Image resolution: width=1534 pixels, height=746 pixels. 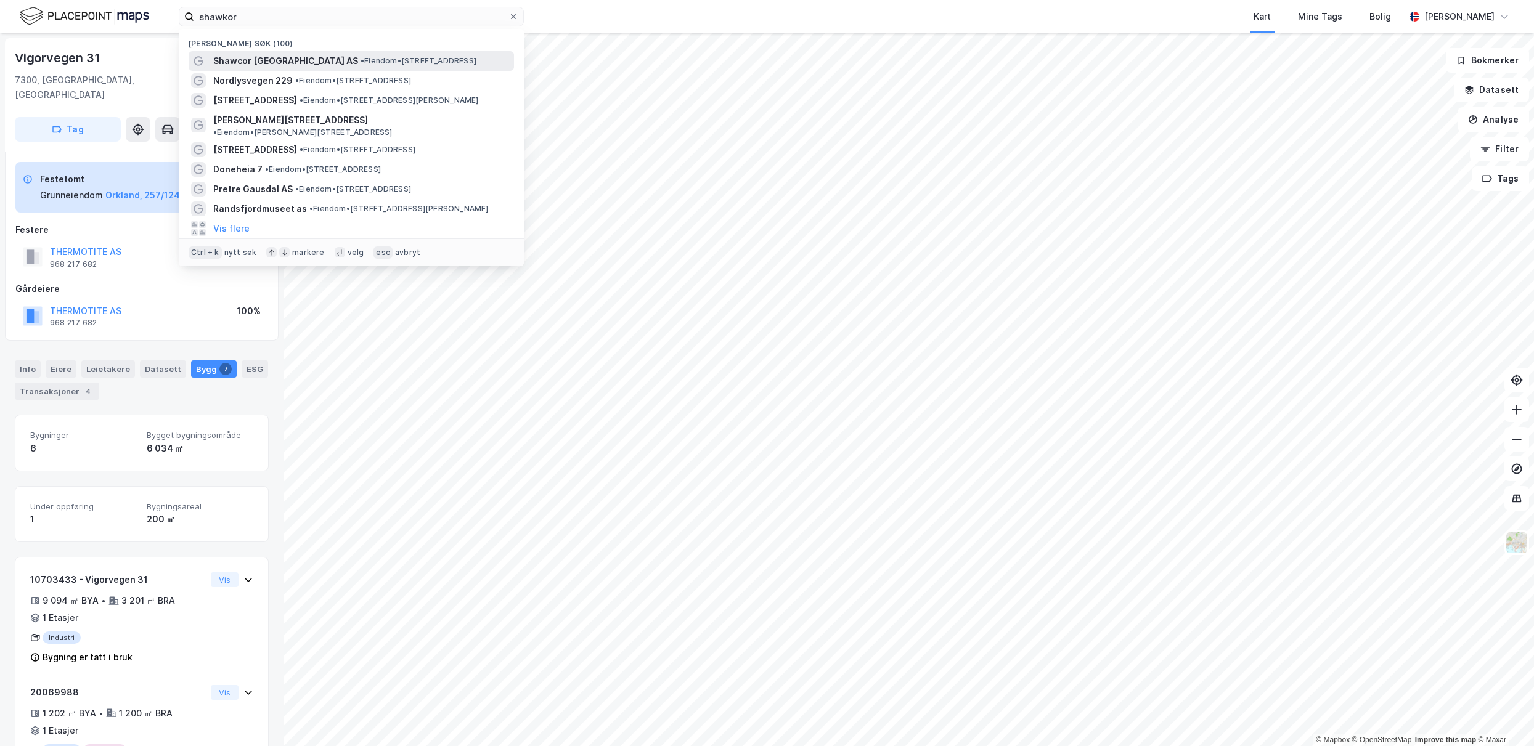 What do you see at coordinates (1487, 60) in the screenshot?
I see `button: Bokmerker` at bounding box center [1487, 60].